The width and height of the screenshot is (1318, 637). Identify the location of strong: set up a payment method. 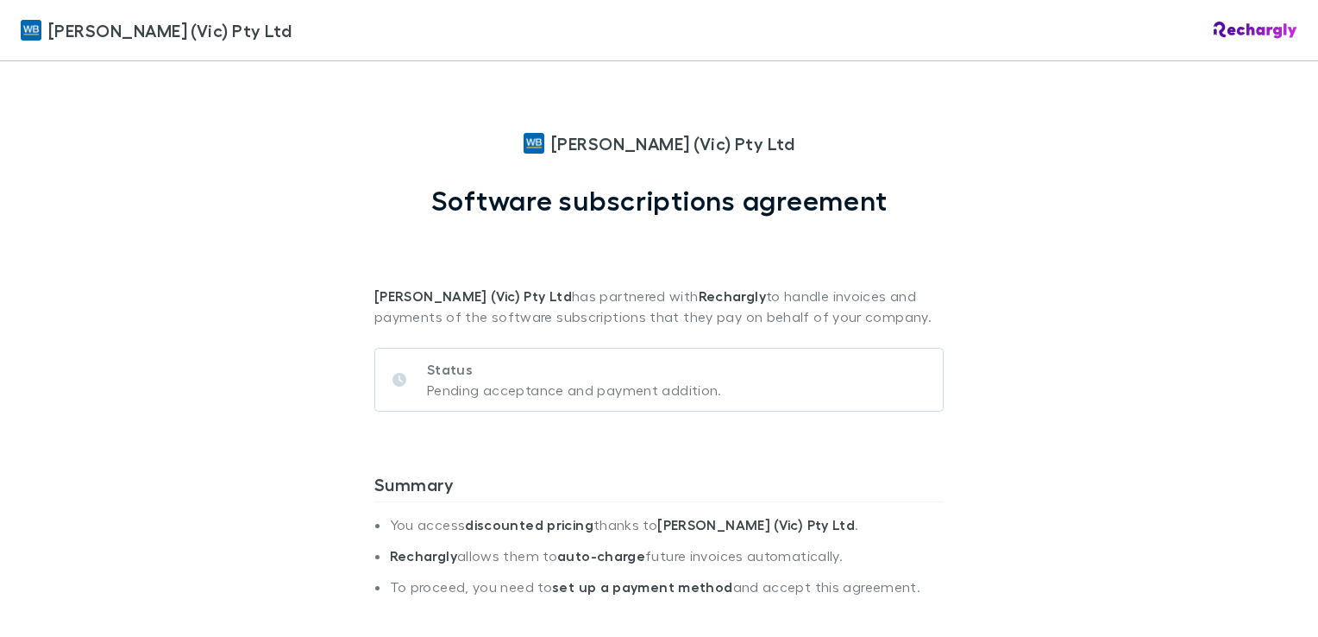
(642, 587).